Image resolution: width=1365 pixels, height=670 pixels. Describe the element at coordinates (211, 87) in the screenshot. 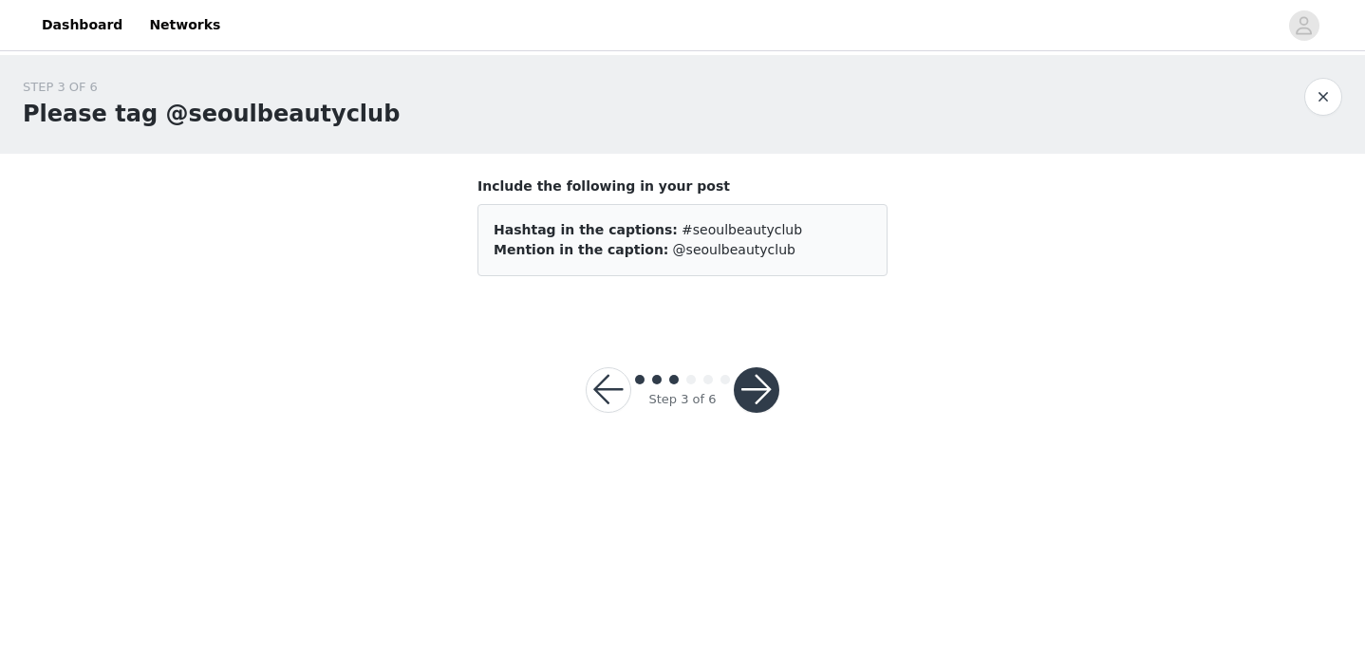

I see `div: STEP 3 OF 6` at that location.